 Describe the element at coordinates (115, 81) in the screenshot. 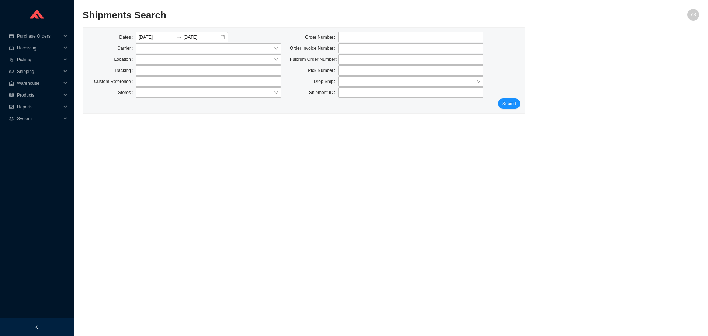

I see `label: Custom Reference` at that location.